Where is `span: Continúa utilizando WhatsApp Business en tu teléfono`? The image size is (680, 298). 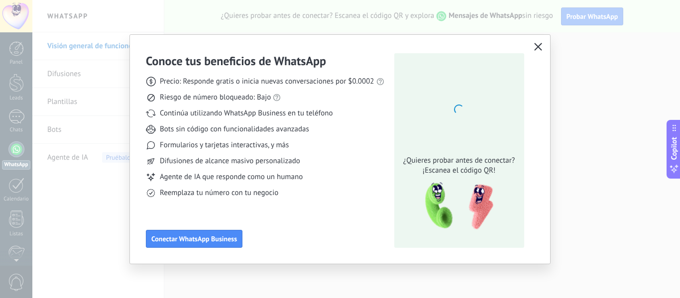
span: Continúa utilizando WhatsApp Business en tu teléfono is located at coordinates (246, 113).